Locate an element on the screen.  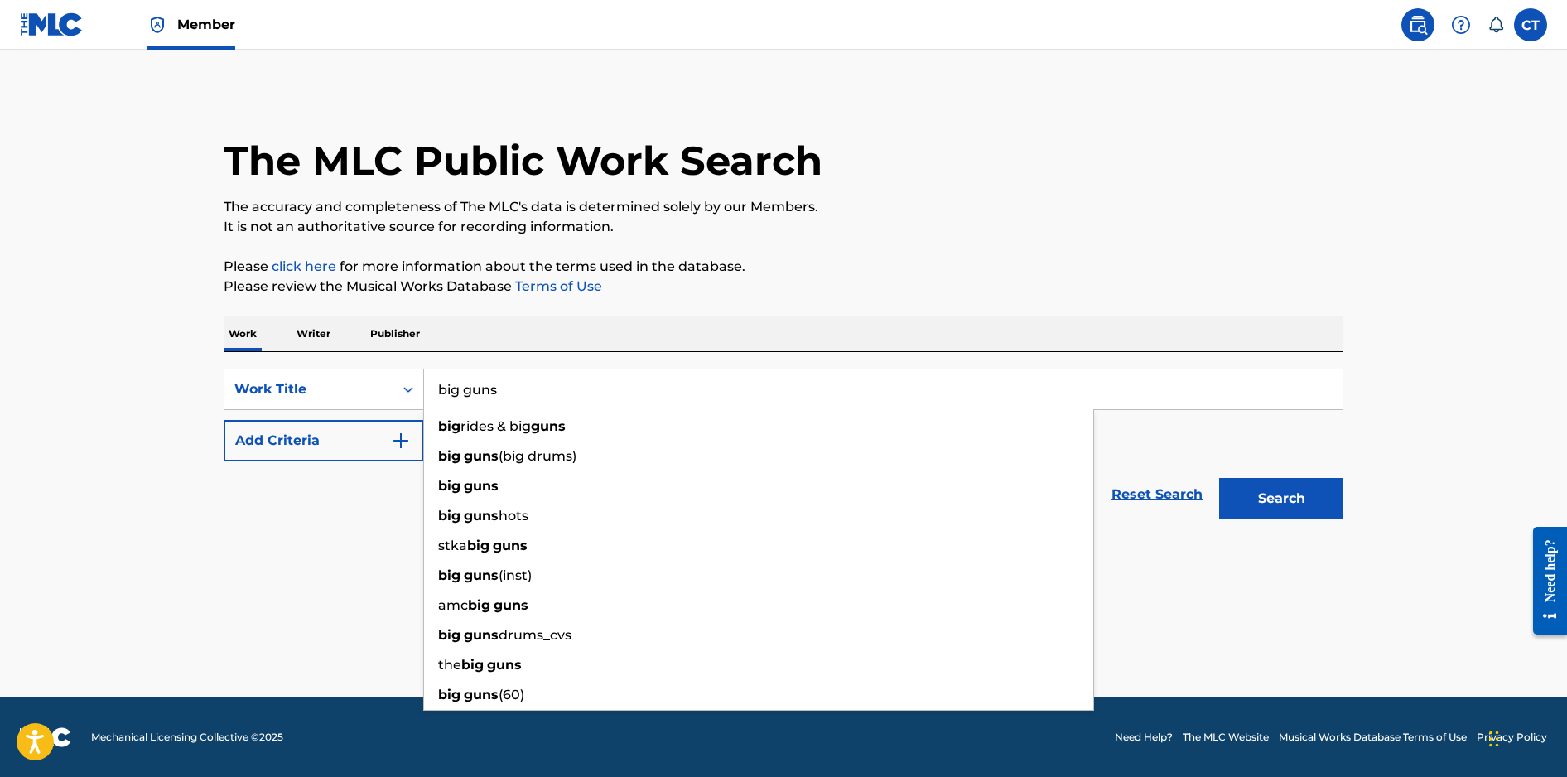
a: Privacy Policy is located at coordinates (1511, 737).